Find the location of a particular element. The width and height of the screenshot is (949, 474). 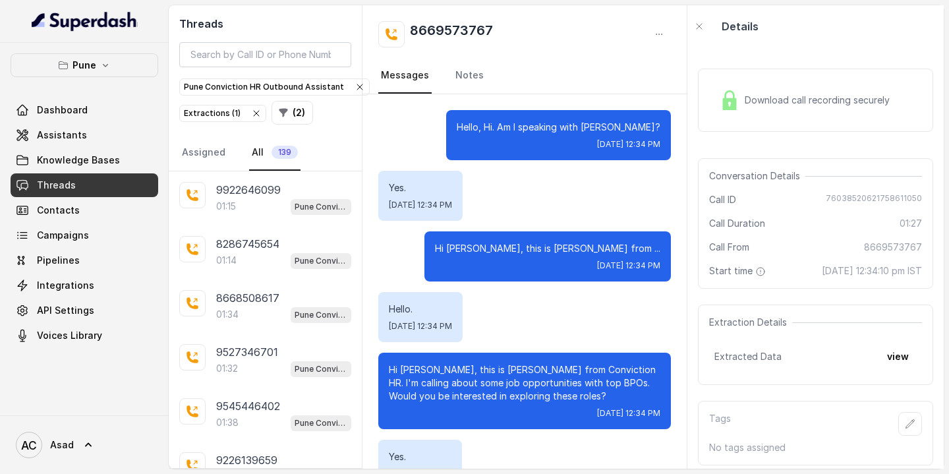

span: Threads is located at coordinates (56, 185).